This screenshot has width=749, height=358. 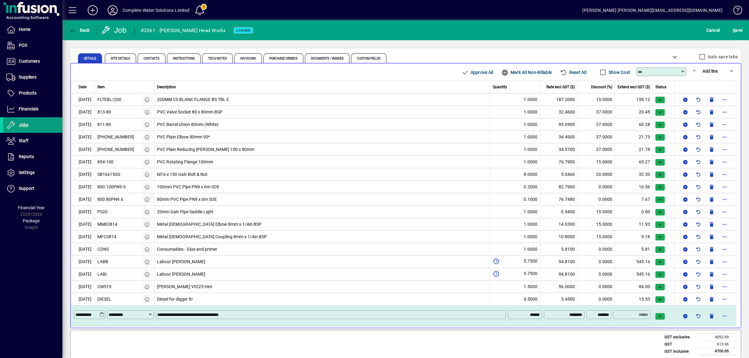 What do you see at coordinates (323, 175) in the screenshot?
I see `td: M16 x 150 Galv Bolt & Nut` at bounding box center [323, 175].